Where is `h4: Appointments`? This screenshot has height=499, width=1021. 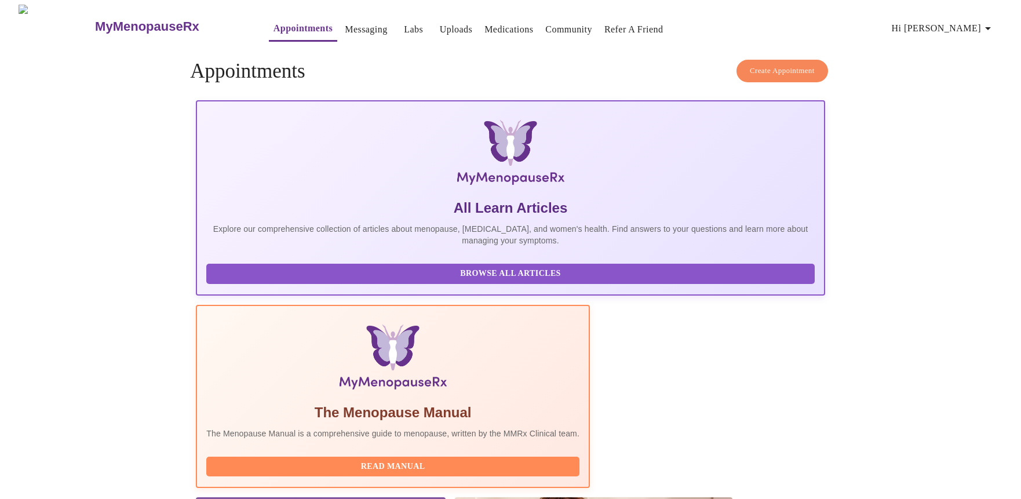 h4: Appointments is located at coordinates (510, 71).